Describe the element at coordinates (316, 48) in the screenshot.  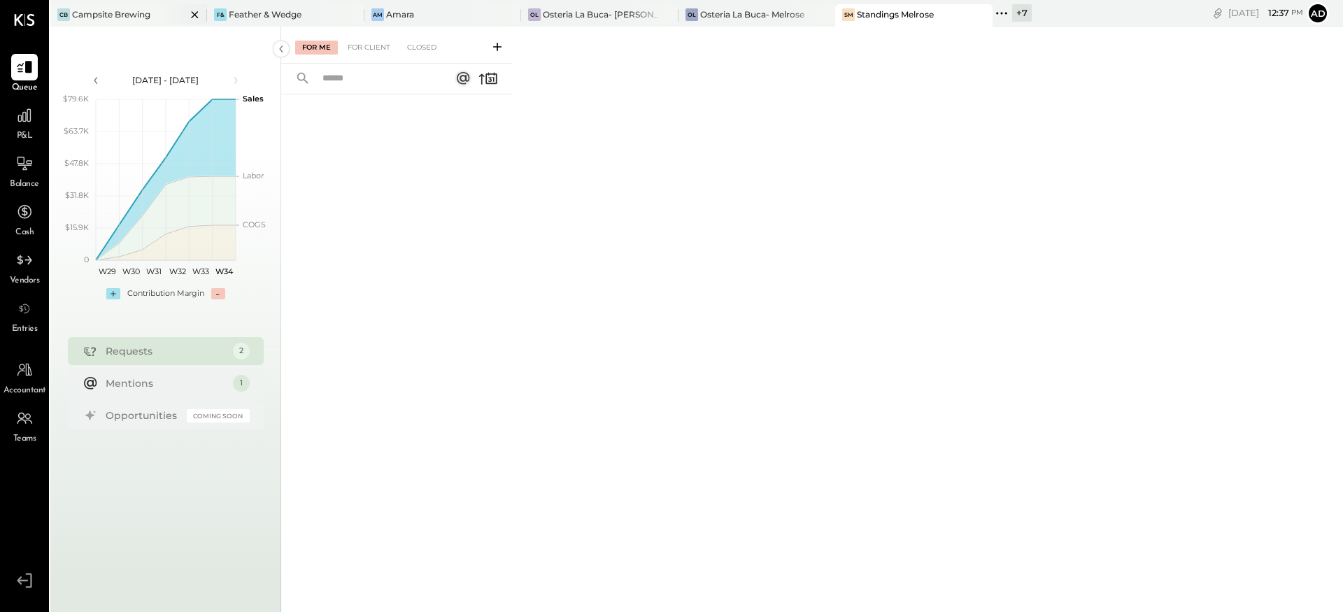
I see `div: For Me` at that location.